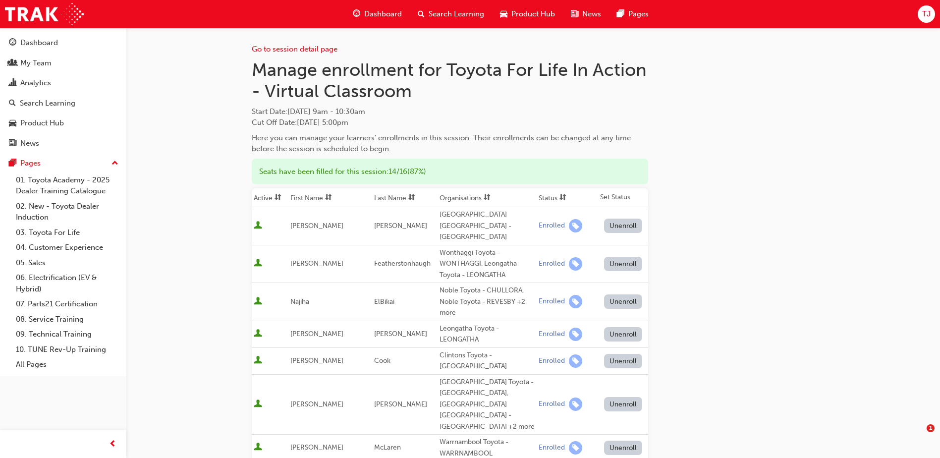  What do you see at coordinates (67, 212) in the screenshot?
I see `a: 02. New - Toyota Dealer Induction` at bounding box center [67, 212].